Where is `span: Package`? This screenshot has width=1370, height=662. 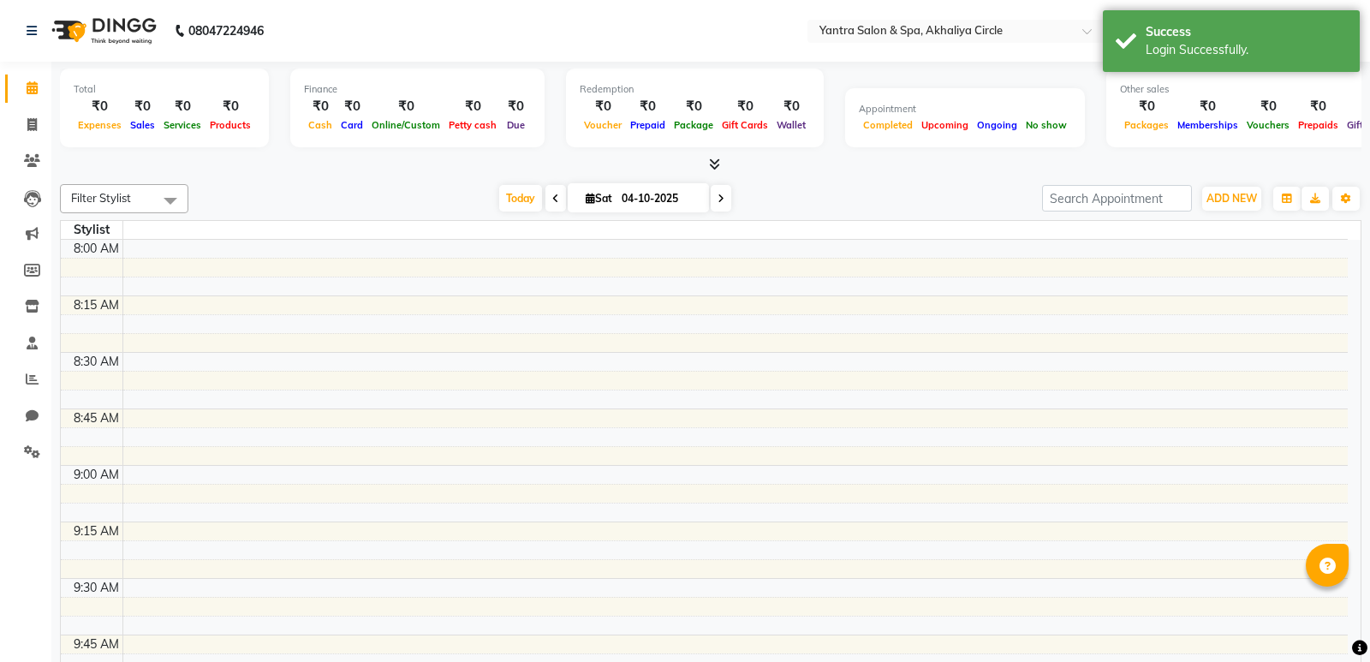 span: Package is located at coordinates (693, 125).